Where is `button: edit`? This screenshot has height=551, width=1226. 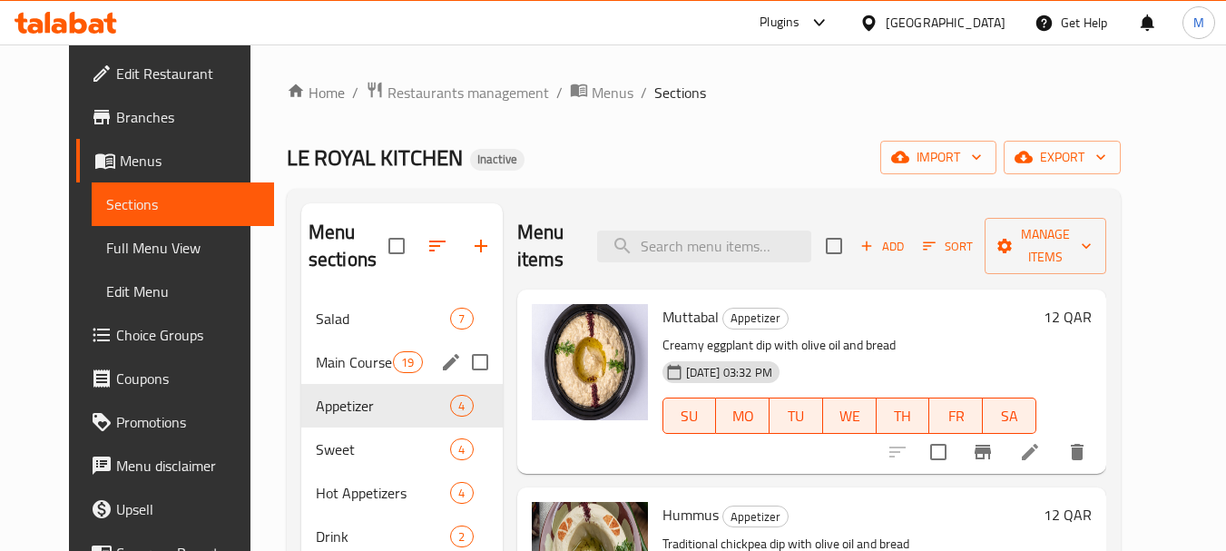 button: edit is located at coordinates (451, 362).